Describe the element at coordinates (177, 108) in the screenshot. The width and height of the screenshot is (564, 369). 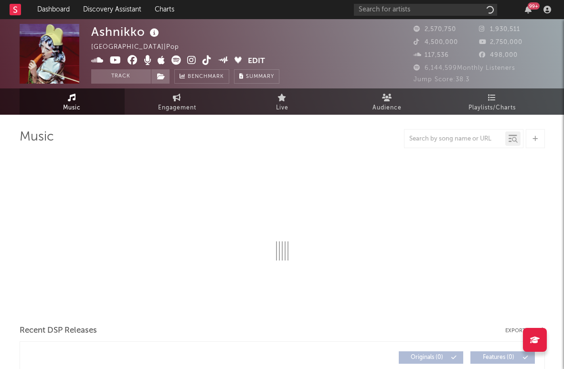
I see `span: Engagement` at that location.